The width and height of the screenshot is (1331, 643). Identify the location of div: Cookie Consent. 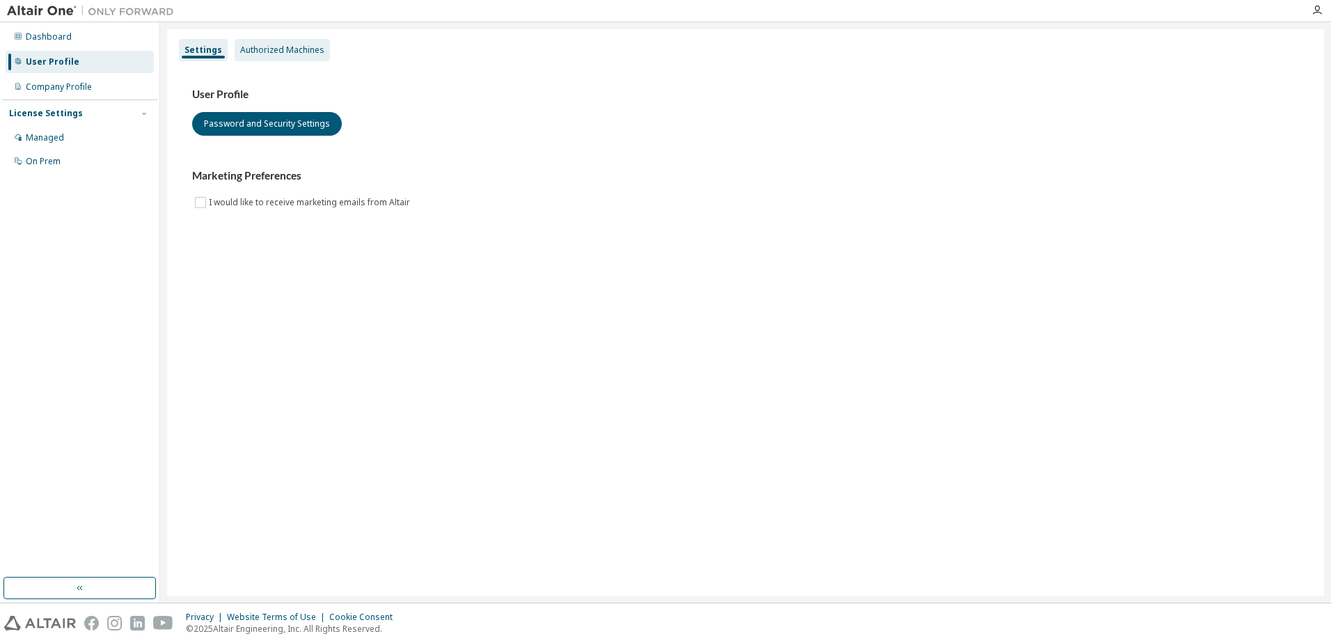
(365, 617).